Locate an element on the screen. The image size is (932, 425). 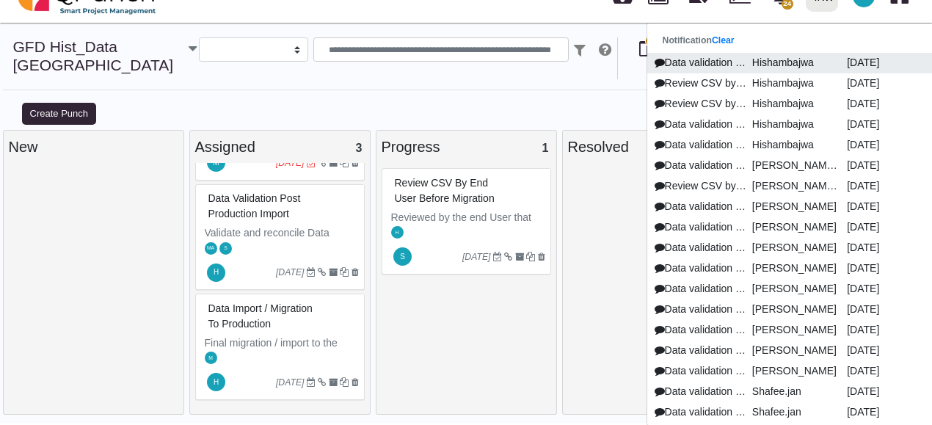
button: Create Punch is located at coordinates (59, 114).